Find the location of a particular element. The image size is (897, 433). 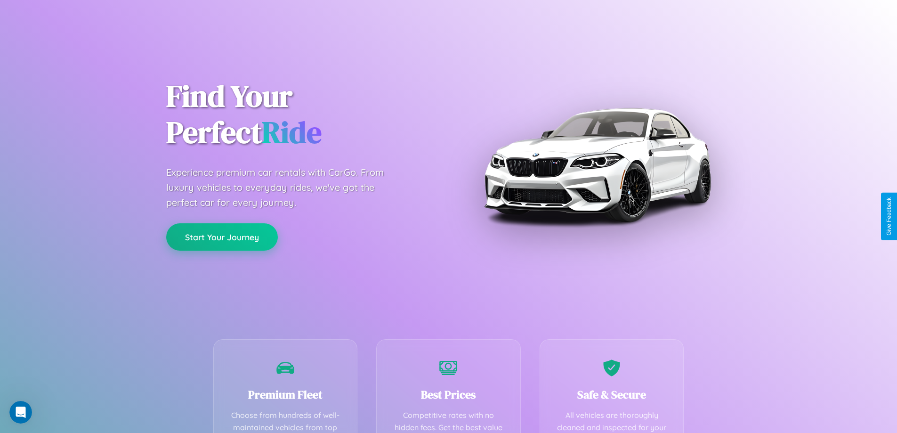

h1: Find Your Perfect is located at coordinates (300, 114).